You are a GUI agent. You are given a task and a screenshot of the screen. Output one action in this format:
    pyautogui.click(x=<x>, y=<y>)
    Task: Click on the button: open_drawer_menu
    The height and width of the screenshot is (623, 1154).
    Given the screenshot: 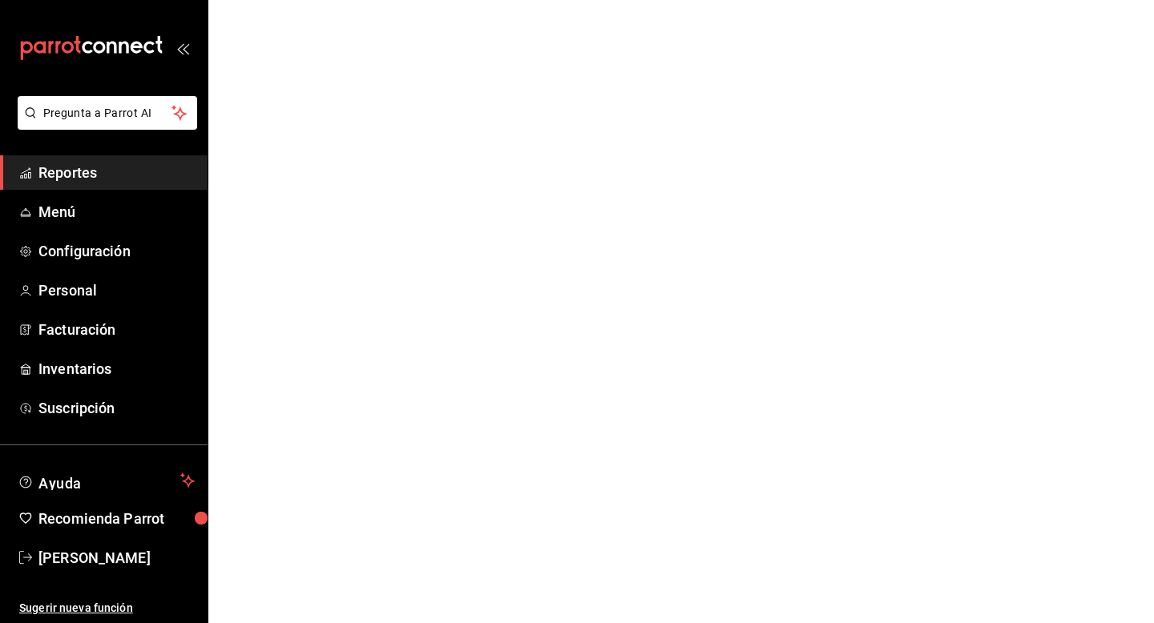 What is the action you would take?
    pyautogui.click(x=183, y=48)
    